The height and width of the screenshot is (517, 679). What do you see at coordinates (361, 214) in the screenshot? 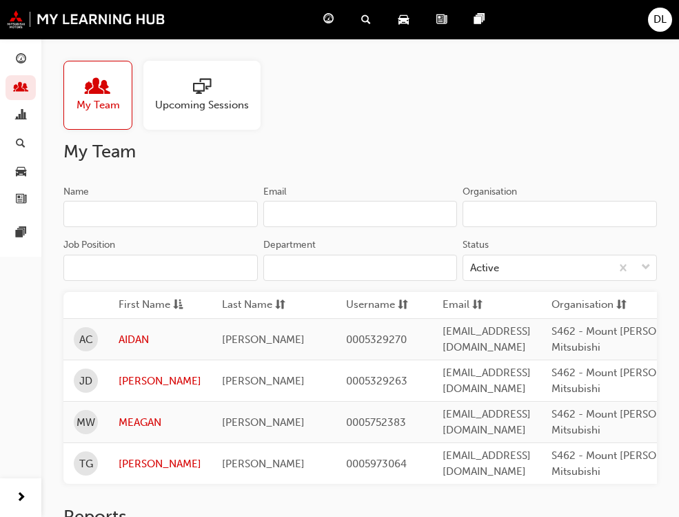
I see `input: Email` at bounding box center [361, 214].